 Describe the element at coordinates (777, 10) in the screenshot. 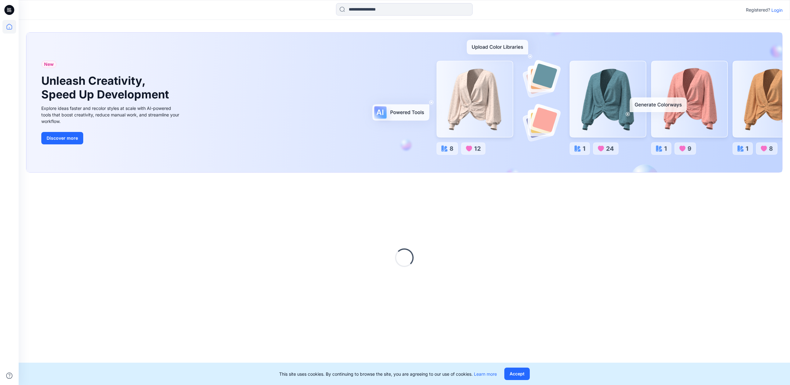

I see `p: Login` at that location.